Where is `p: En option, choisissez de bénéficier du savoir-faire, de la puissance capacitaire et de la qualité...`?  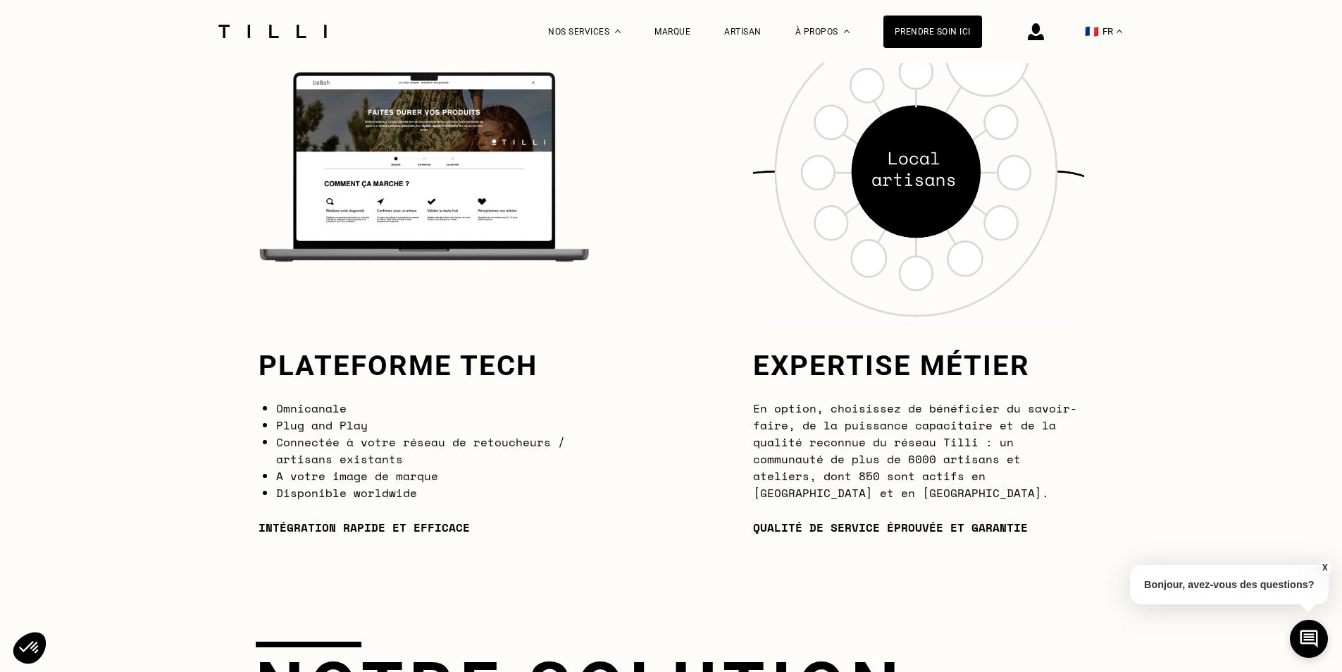
p: En option, choisissez de bénéficier du savoir-faire, de la puissance capacitaire et de la qualité... is located at coordinates (919, 450).